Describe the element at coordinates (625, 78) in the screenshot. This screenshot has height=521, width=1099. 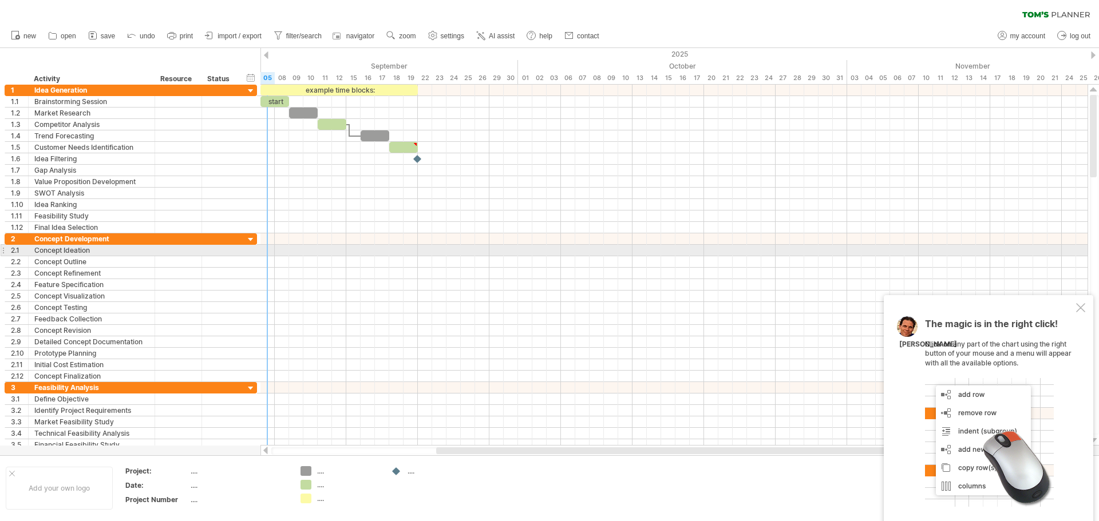
I see `div: Friday, 10 October 2025` at that location.